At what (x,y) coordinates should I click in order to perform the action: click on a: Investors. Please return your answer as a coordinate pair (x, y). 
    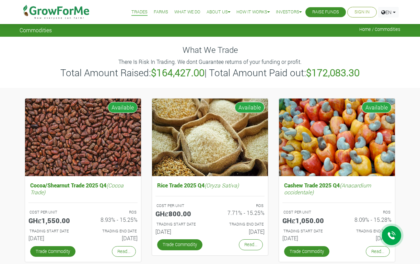
    Looking at the image, I should click on (288, 12).